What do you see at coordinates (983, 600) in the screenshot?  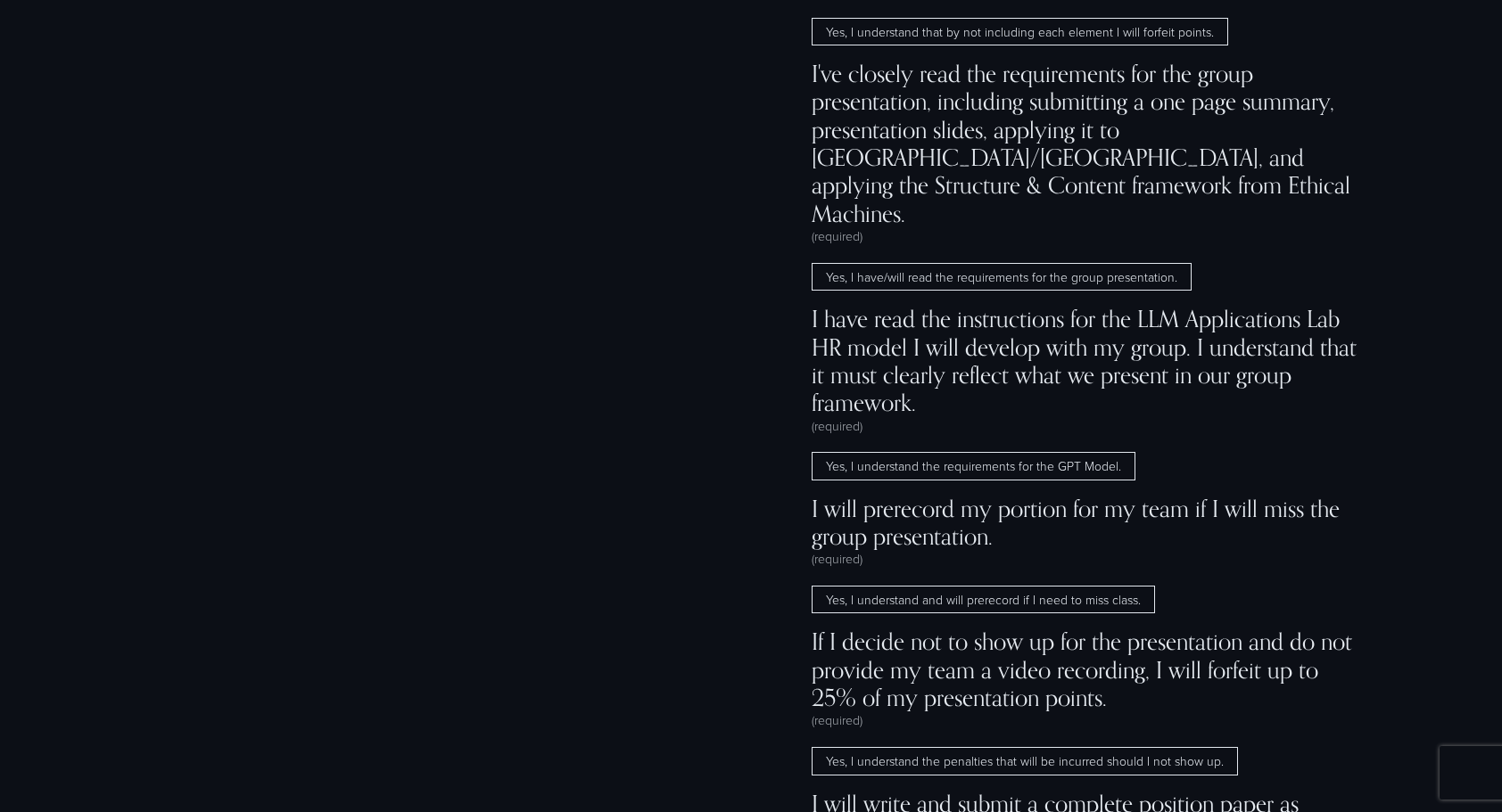 I see `span: Yes, I understand and will prerecord if I need to miss class.` at bounding box center [983, 600].